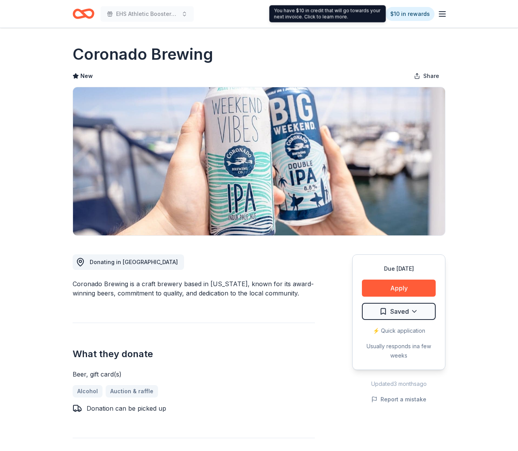 The width and height of the screenshot is (518, 451). What do you see at coordinates (143, 54) in the screenshot?
I see `h1: Coronado Brewing` at bounding box center [143, 54].